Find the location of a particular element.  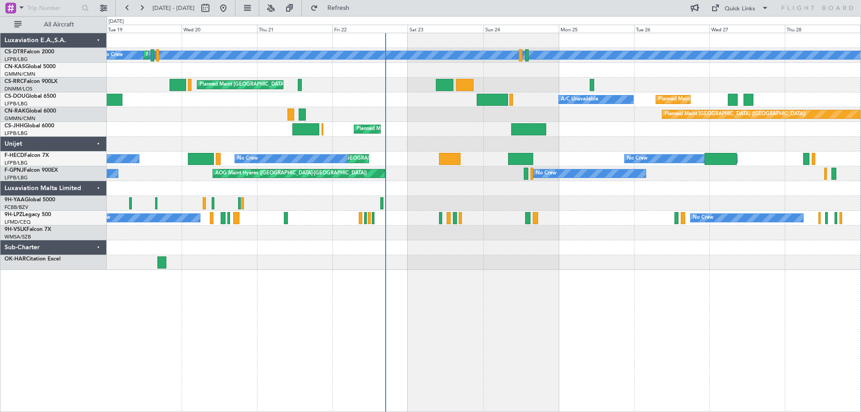

span: CN-KAS is located at coordinates (15, 67).